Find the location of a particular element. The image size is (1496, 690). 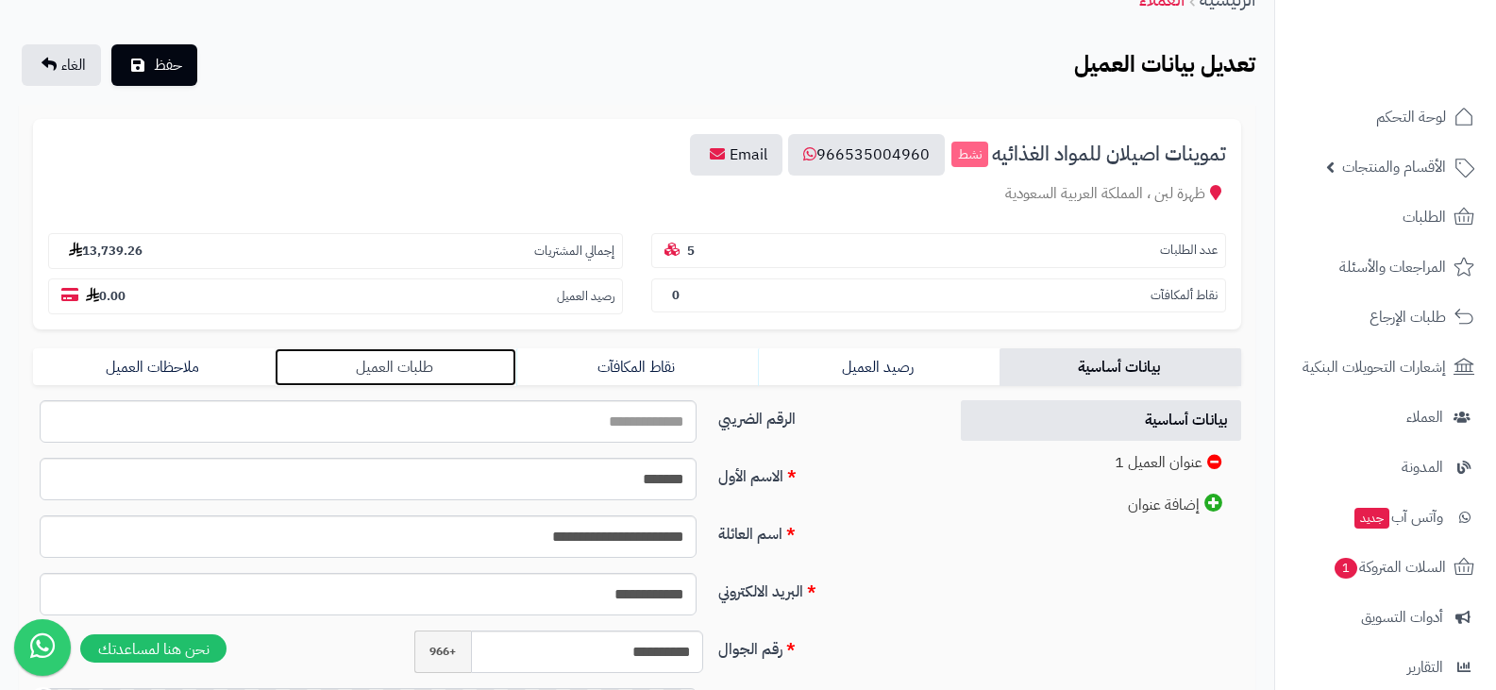

a: Email is located at coordinates (736, 155).